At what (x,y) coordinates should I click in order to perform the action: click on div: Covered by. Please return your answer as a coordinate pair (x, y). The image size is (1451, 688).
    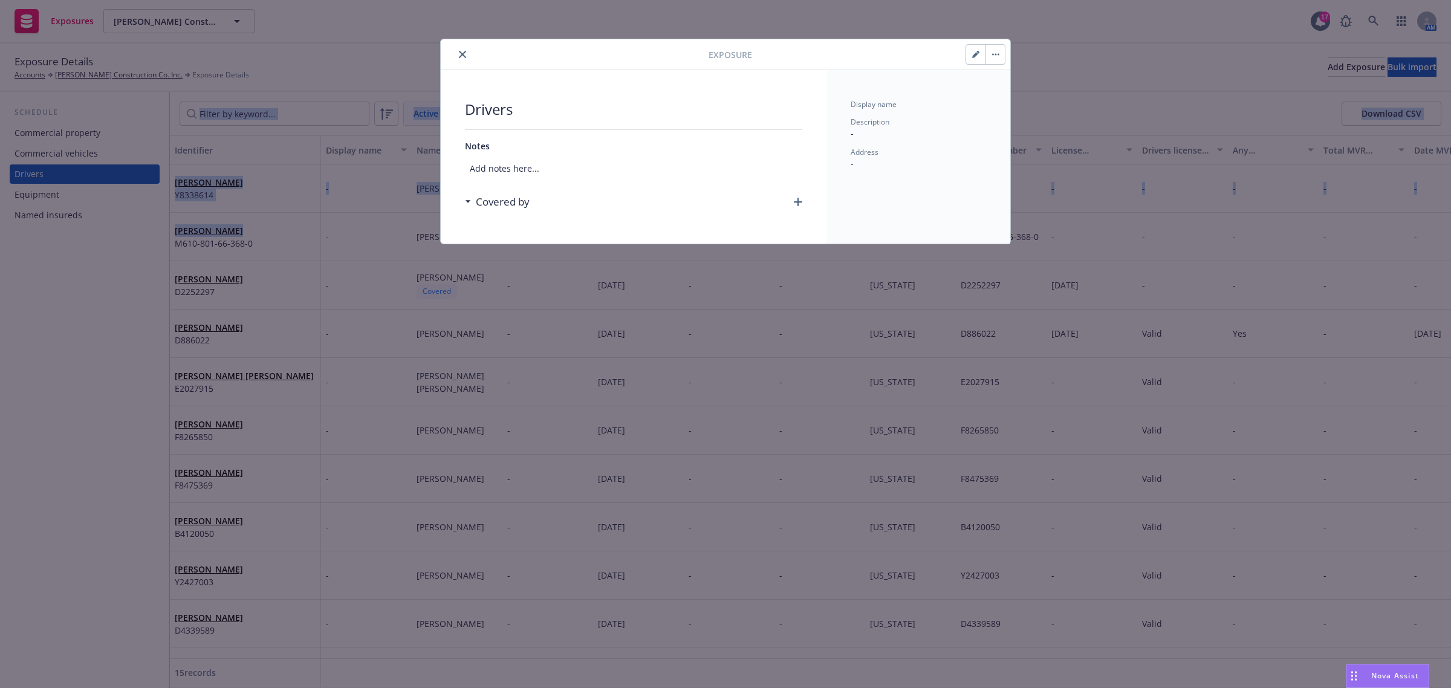
    Looking at the image, I should click on (497, 202).